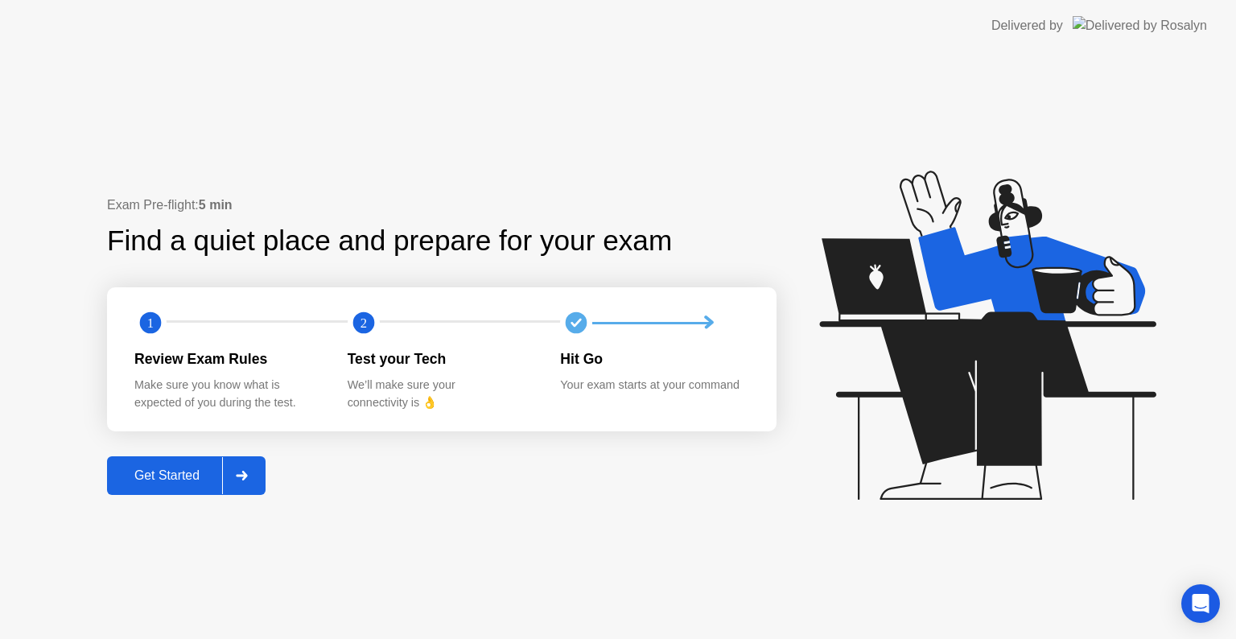 The width and height of the screenshot is (1236, 639). Describe the element at coordinates (390, 241) in the screenshot. I see `div: Find a quiet place and prepare for your exam` at that location.